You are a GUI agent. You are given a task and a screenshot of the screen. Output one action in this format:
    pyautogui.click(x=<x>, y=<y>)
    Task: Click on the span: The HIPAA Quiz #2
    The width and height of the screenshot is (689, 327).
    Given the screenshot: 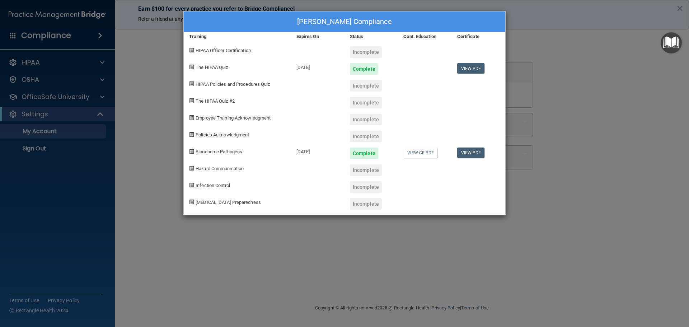 What is the action you would take?
    pyautogui.click(x=215, y=101)
    